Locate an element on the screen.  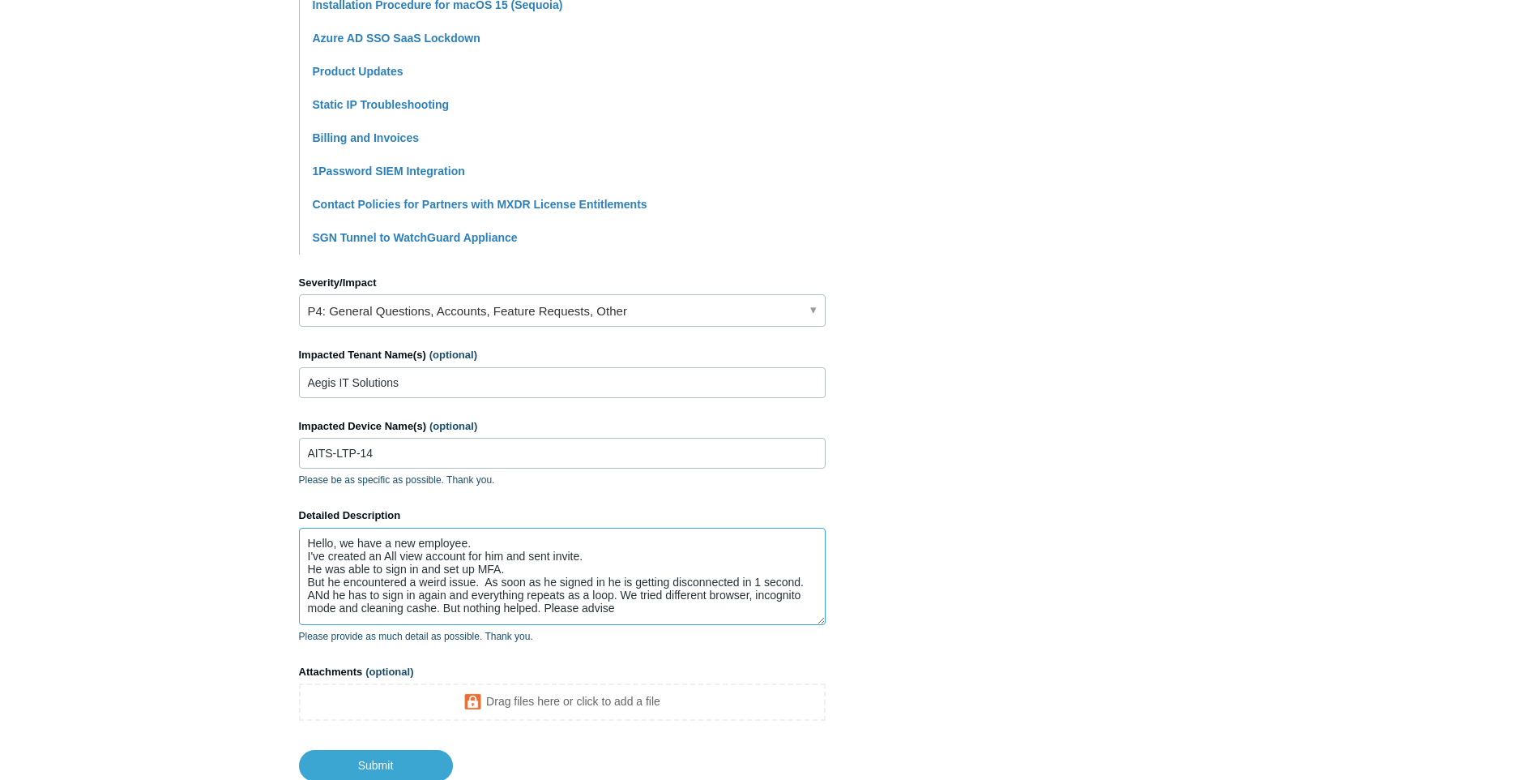
a: SGN Tunnel to WatchGuard Appliance is located at coordinates (415, 237).